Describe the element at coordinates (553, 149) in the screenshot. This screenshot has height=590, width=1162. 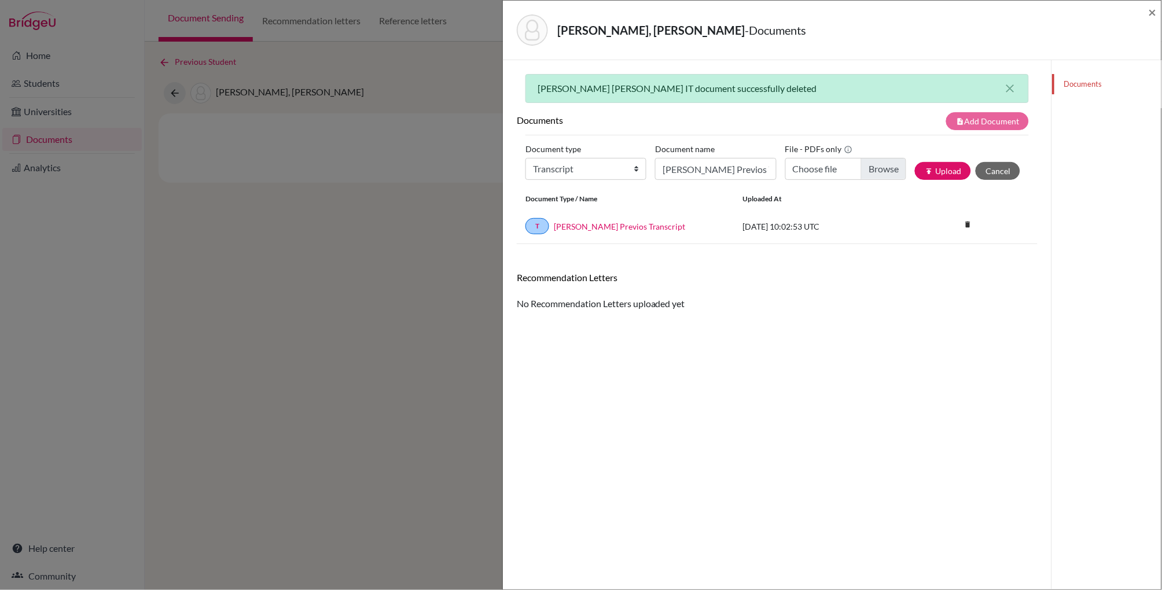
I see `label: Document type` at that location.